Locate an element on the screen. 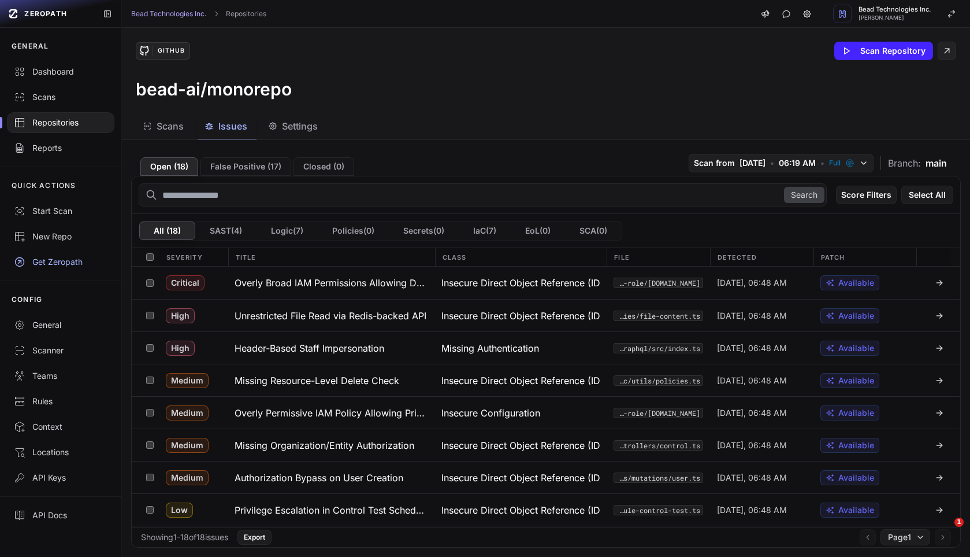 The width and height of the screenshot is (970, 557). button: services/backoffice-graphql/src/index.ts is located at coordinates (658, 348).